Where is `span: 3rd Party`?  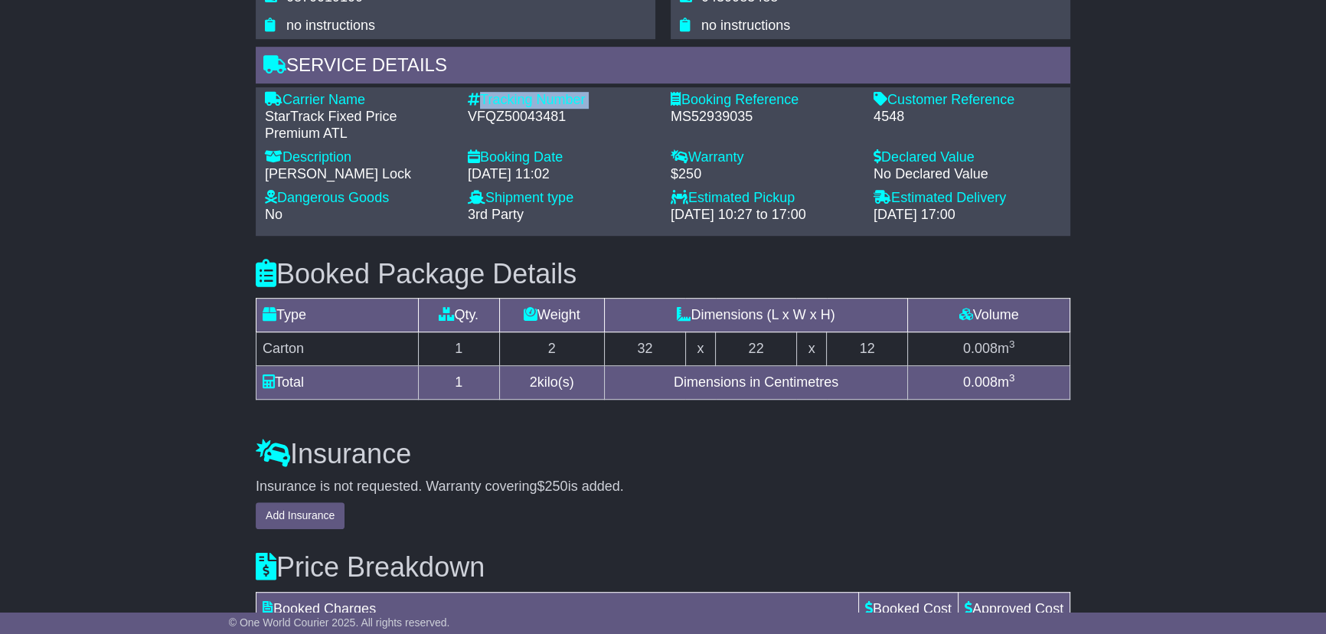 span: 3rd Party is located at coordinates (495, 214).